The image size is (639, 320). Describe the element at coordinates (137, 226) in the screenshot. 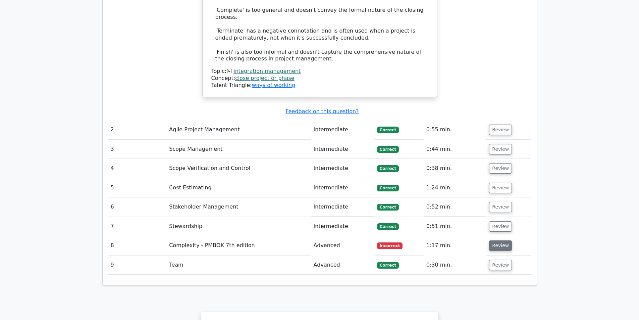

I see `td: 7` at that location.